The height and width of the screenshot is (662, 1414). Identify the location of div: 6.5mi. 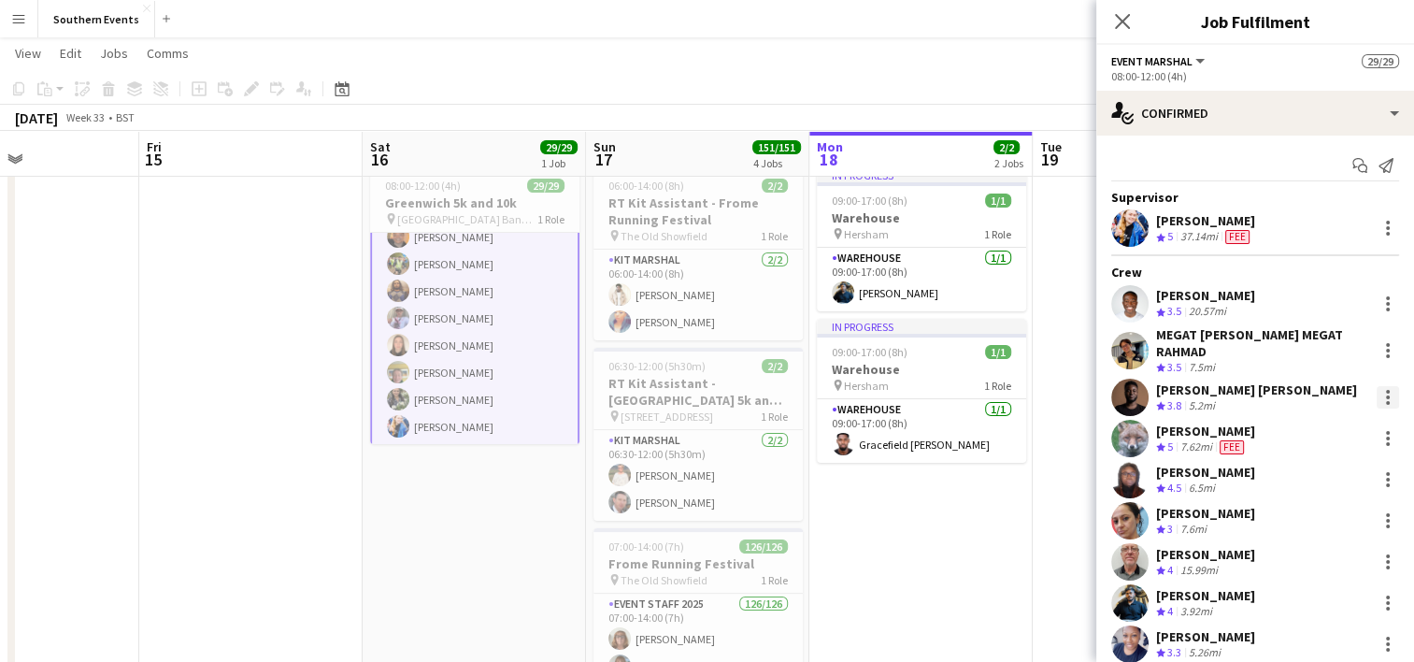
(1202, 488).